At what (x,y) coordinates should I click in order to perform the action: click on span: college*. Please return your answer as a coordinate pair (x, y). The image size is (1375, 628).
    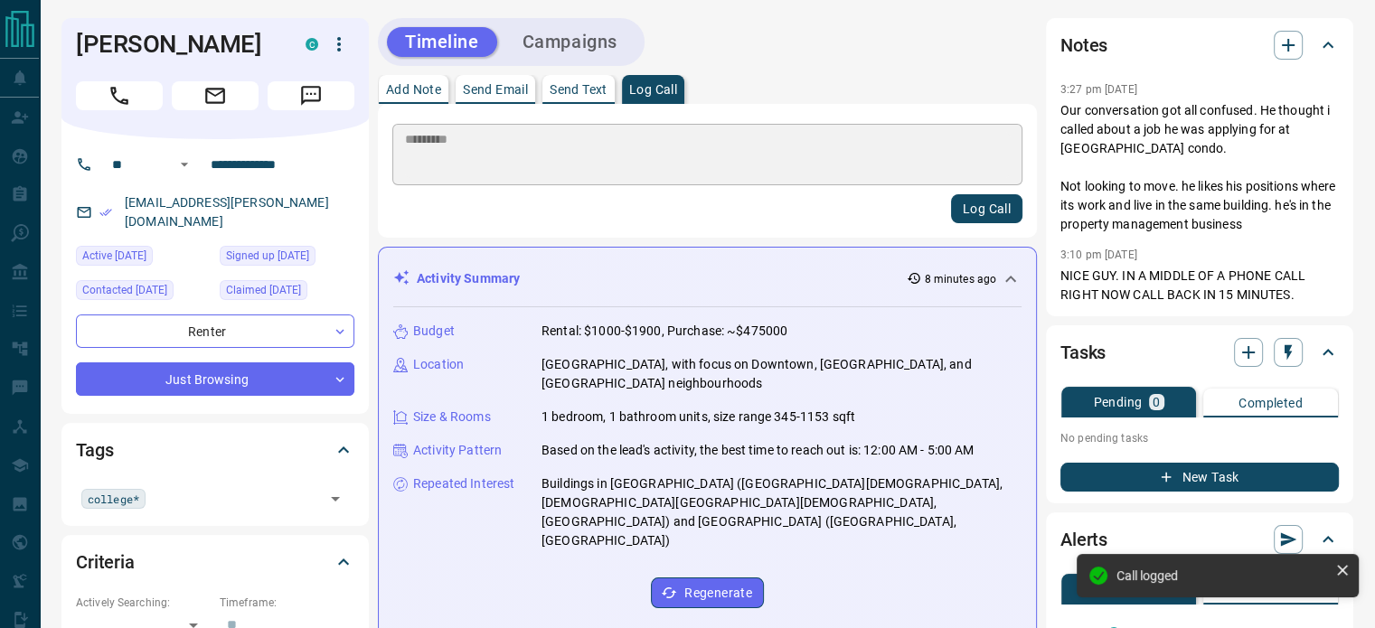
    Looking at the image, I should click on (113, 499).